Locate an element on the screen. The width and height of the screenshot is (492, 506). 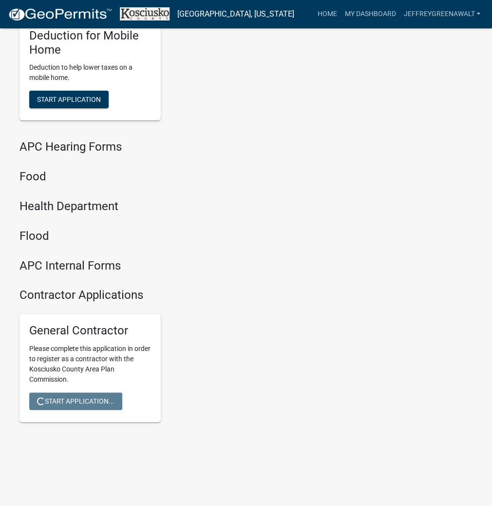
h4: Contractor Applications is located at coordinates (168, 295).